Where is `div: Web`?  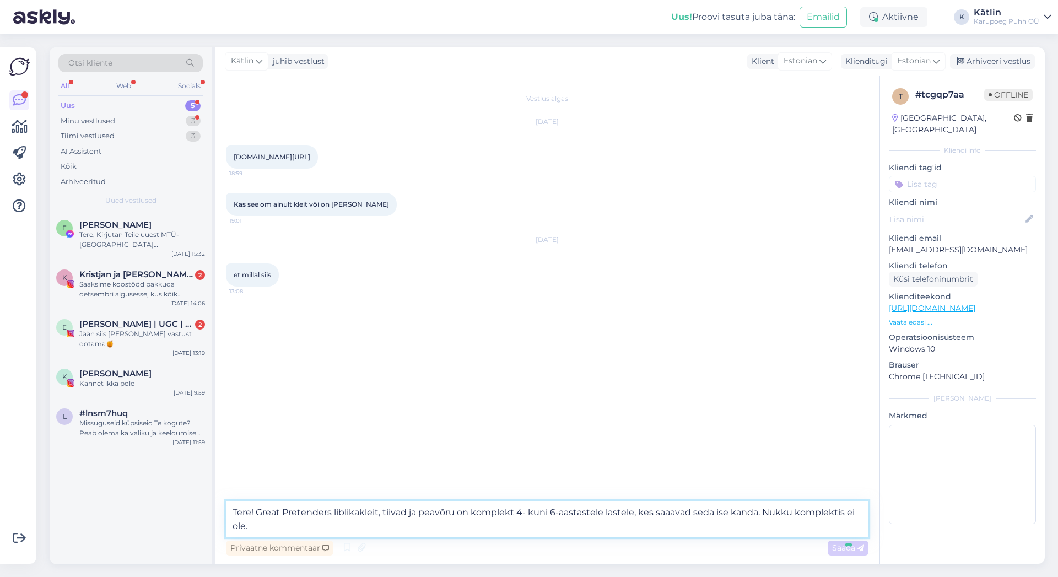
div: Web is located at coordinates (123, 86).